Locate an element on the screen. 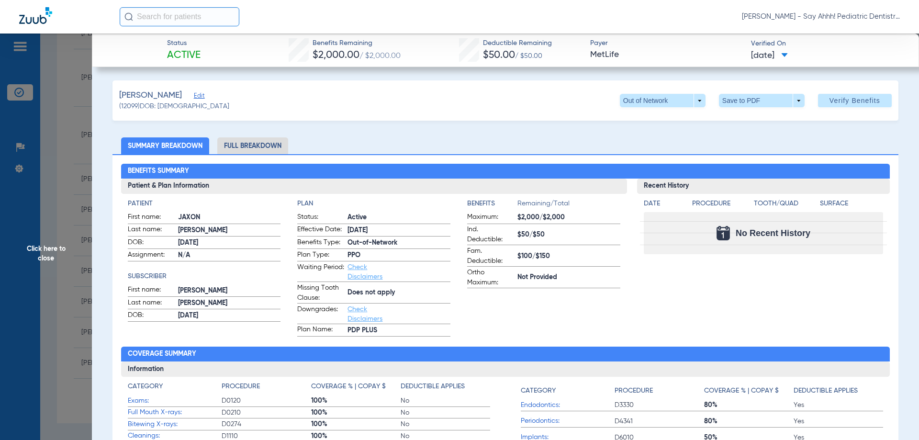 This screenshot has height=440, width=919. h4: Plan is located at coordinates (374, 203).